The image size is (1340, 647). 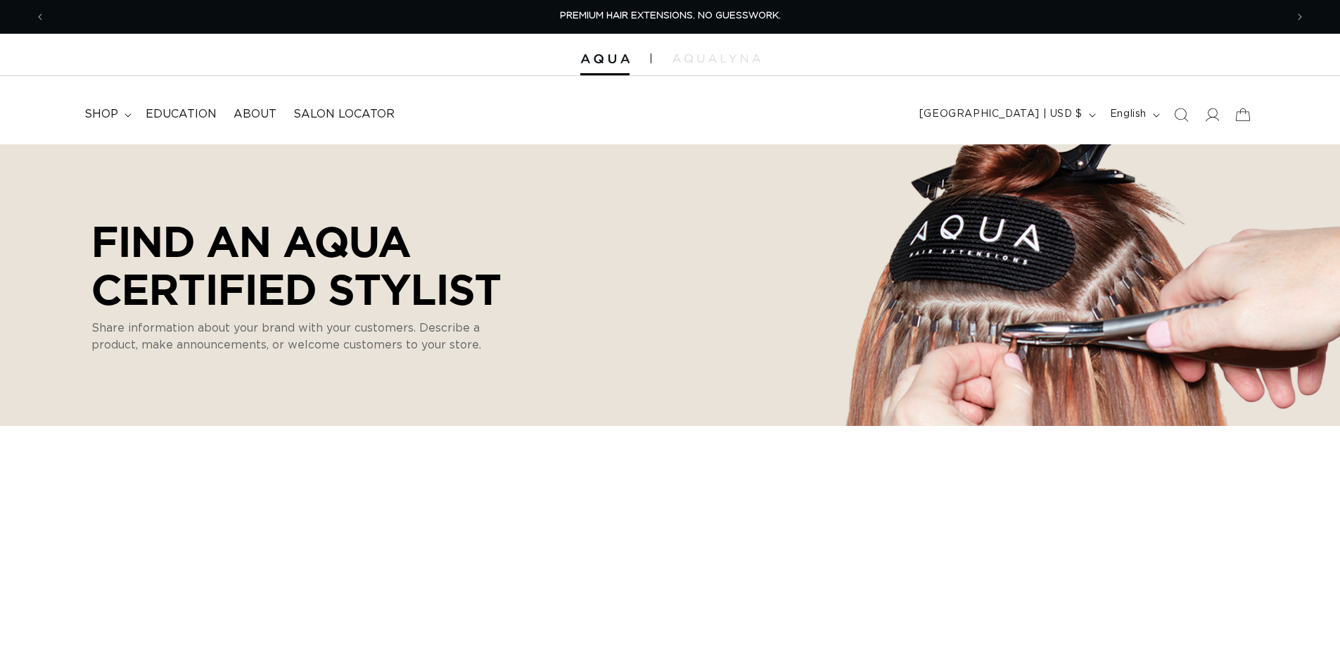 What do you see at coordinates (1181, 115) in the screenshot?
I see `summary: Search` at bounding box center [1181, 115].